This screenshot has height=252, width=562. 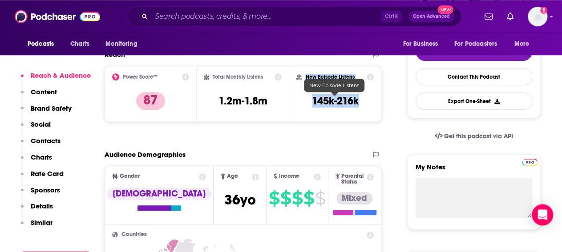 What do you see at coordinates (80, 44) in the screenshot?
I see `span: Charts` at bounding box center [80, 44].